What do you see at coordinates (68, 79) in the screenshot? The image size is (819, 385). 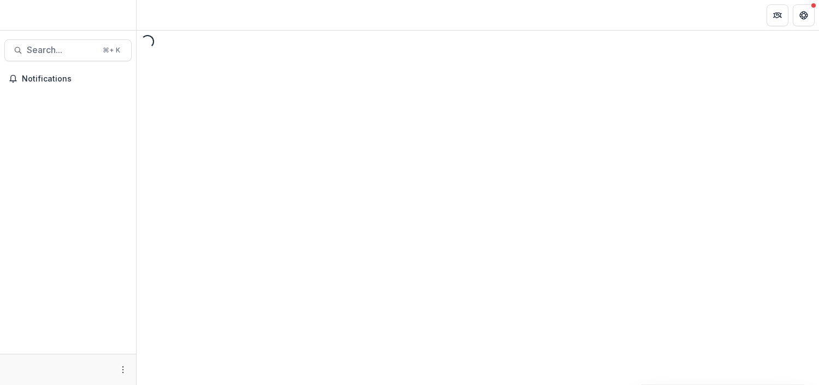 I see `button: Notifications` at bounding box center [68, 79].